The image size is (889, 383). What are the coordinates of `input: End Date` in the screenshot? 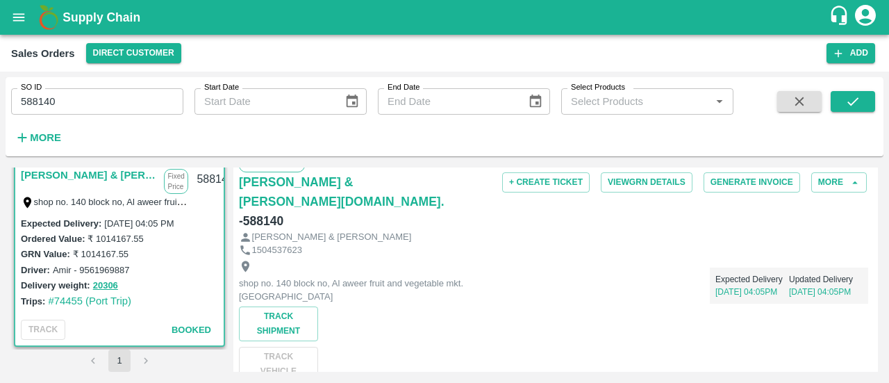 It's located at (447, 101).